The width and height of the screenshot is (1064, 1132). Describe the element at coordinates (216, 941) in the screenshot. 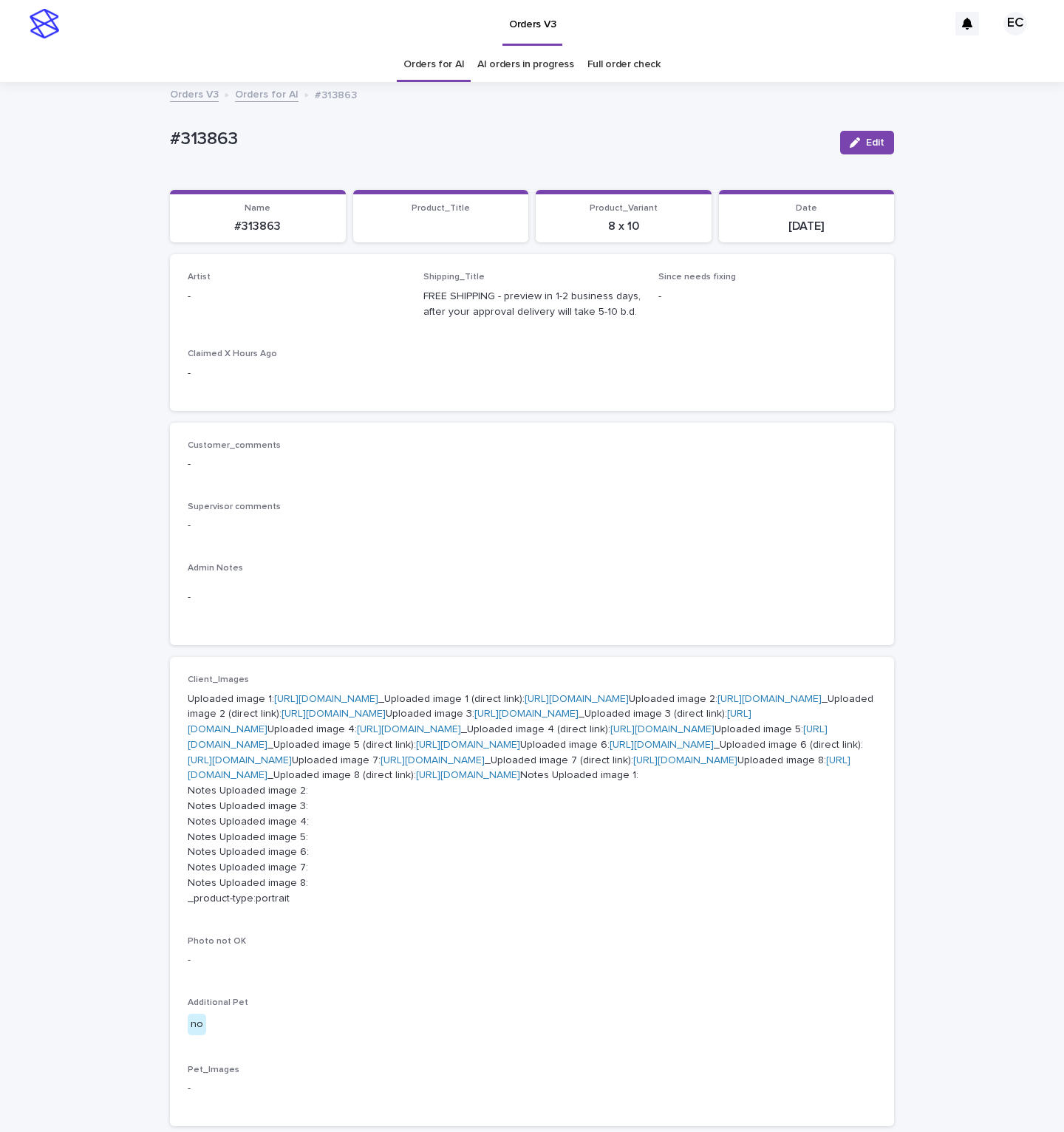

I see `span: Photo not OK` at that location.